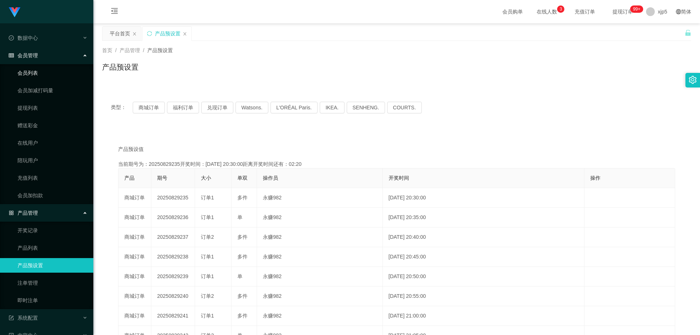 Image resolution: width=700 pixels, height=335 pixels. Describe the element at coordinates (173, 198) in the screenshot. I see `td: 20250829235` at that location.